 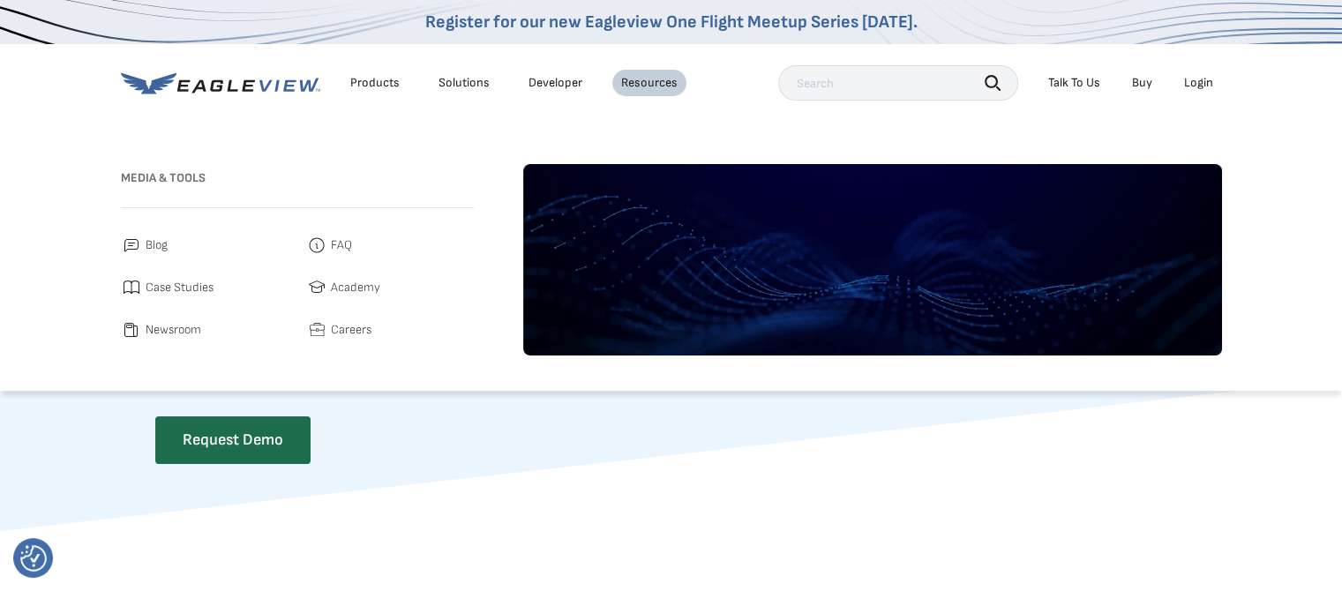 I want to click on div: Login, so click(x=1198, y=83).